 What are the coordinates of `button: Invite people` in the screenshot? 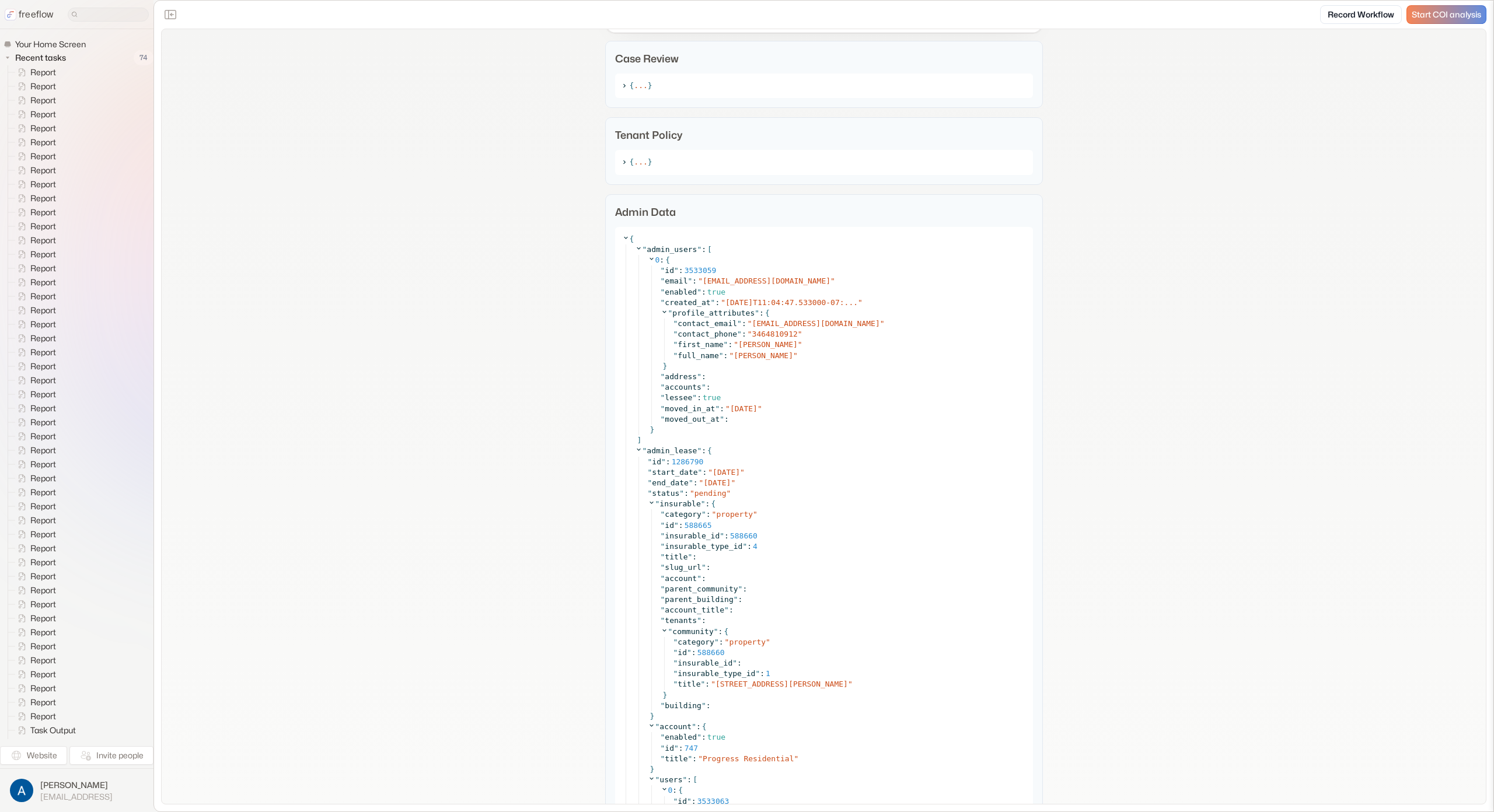 It's located at (112, 756).